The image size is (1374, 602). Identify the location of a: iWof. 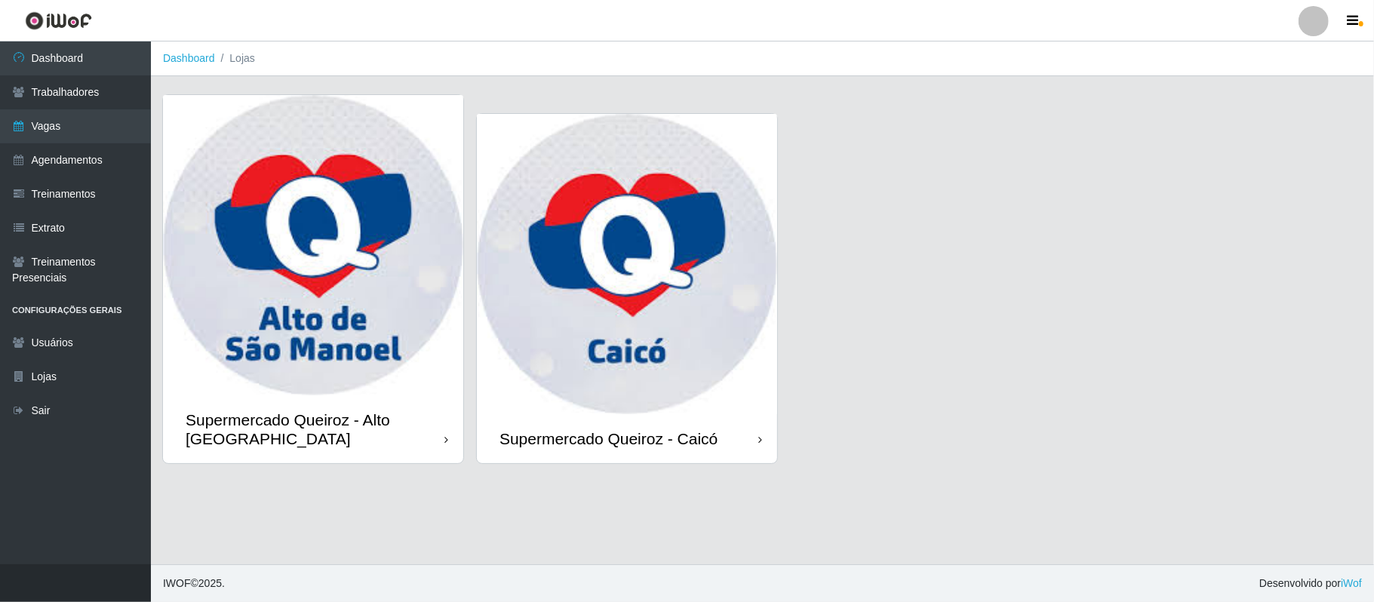
(1351, 583).